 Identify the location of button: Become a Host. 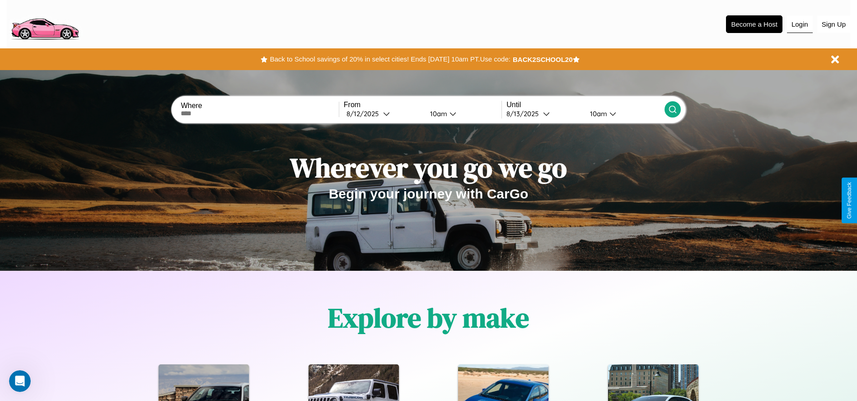
(754, 24).